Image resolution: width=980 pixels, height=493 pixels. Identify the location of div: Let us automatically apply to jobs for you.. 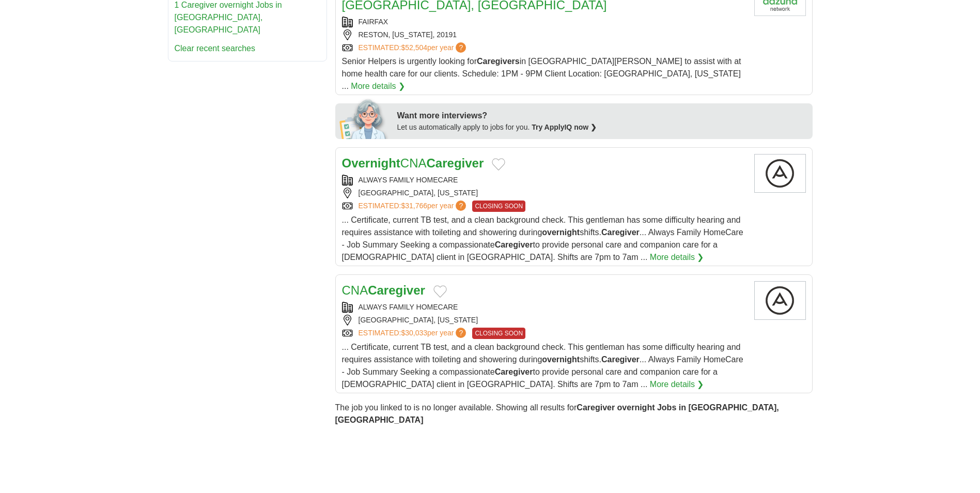
(602, 127).